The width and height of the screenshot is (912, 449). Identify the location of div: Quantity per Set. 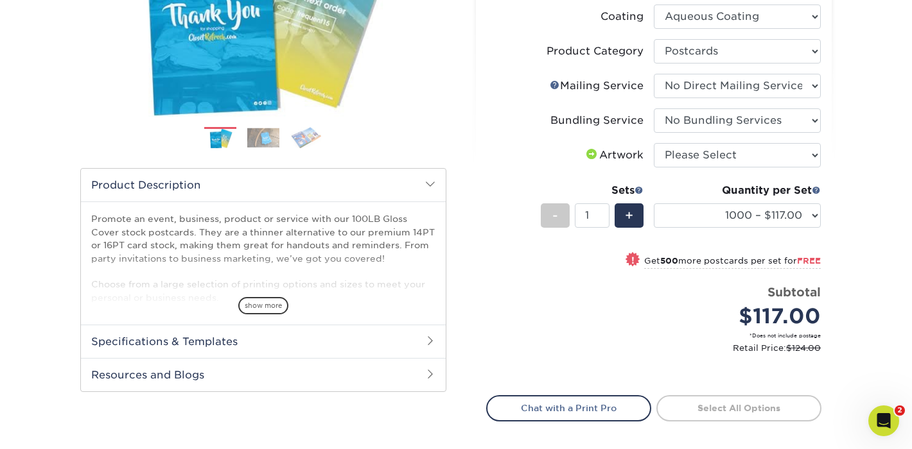
(737, 191).